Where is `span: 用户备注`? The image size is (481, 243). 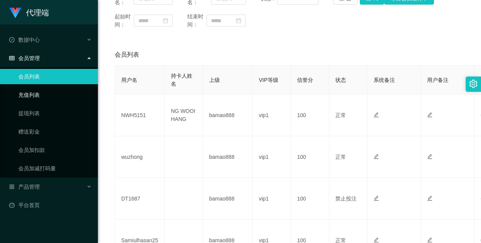 span: 用户备注 is located at coordinates (438, 80).